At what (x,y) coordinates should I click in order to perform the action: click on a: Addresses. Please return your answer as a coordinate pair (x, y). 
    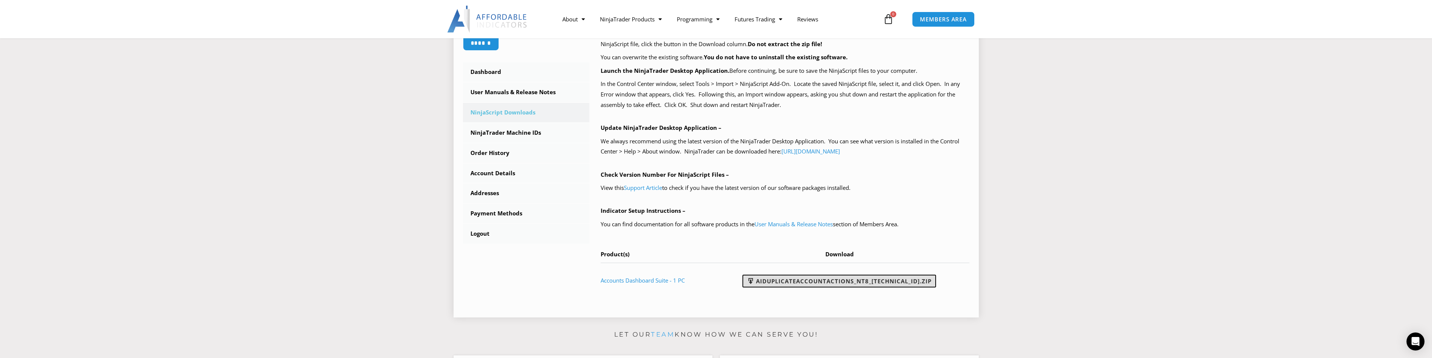
    Looking at the image, I should click on (526, 193).